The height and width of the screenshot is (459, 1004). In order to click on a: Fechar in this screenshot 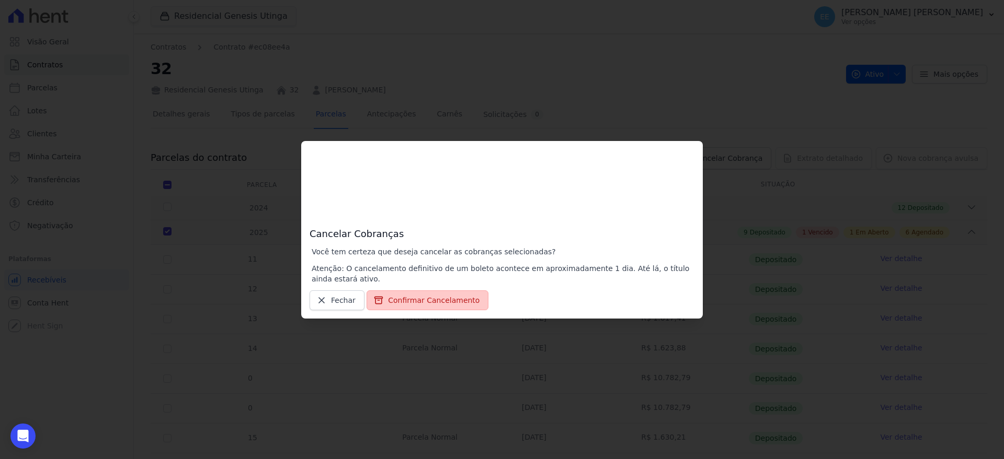, I will do `click(337, 301)`.